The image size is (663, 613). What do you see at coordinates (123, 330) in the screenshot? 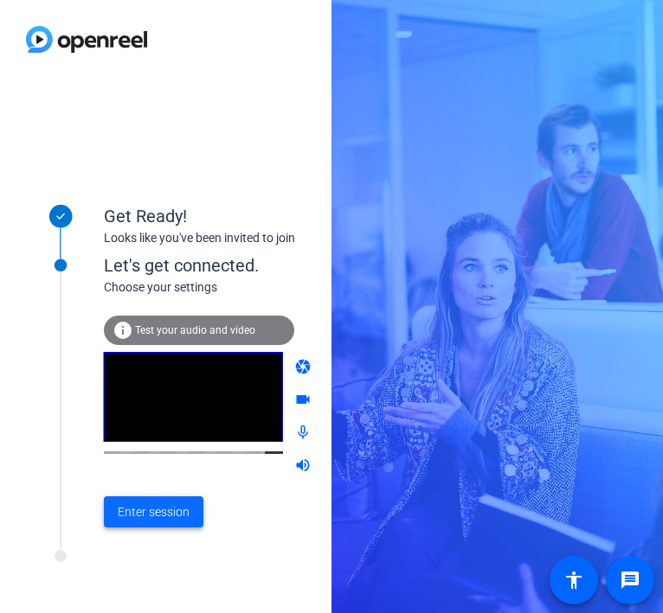
I see `mat-icon: info` at bounding box center [123, 330].